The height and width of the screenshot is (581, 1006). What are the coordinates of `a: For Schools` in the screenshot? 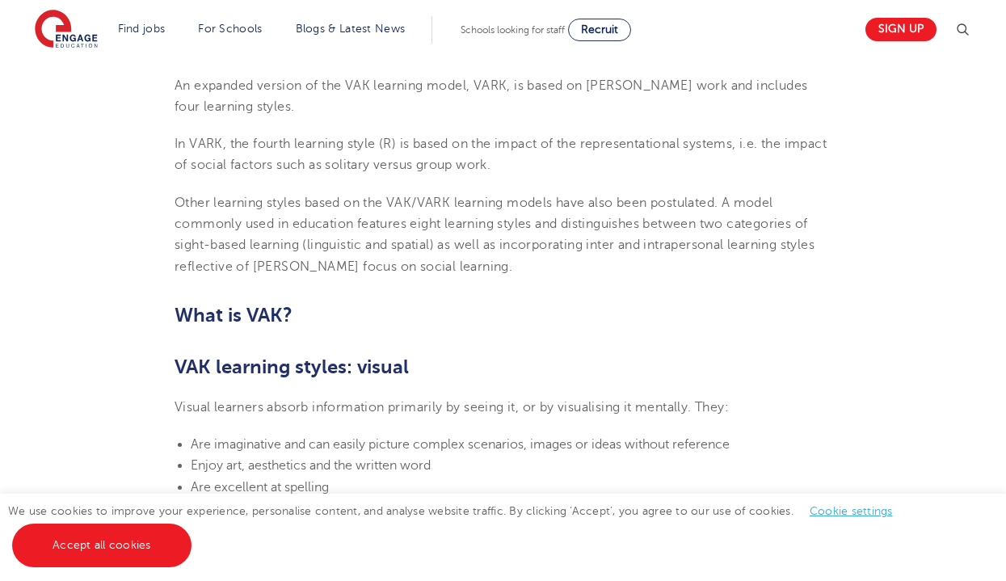 It's located at (230, 28).